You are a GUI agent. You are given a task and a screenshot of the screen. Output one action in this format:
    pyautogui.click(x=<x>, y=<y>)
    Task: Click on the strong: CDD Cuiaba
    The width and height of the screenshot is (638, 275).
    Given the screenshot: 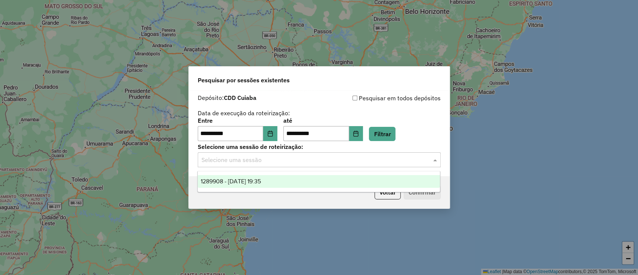 What is the action you would take?
    pyautogui.click(x=240, y=98)
    